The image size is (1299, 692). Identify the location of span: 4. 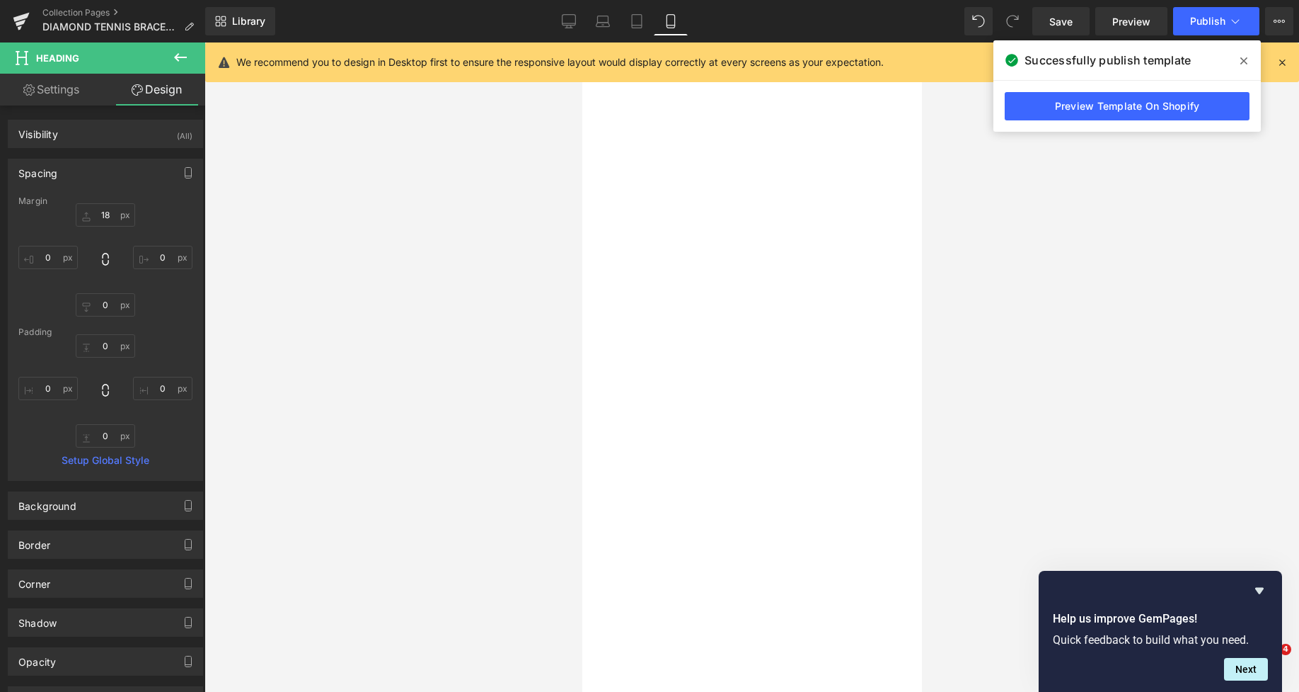
(1286, 649).